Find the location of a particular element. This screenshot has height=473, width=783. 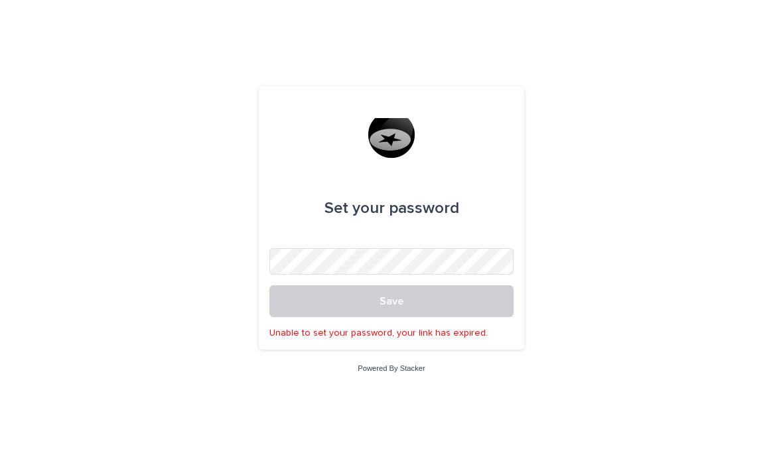

div: Set your password is located at coordinates (391, 208).